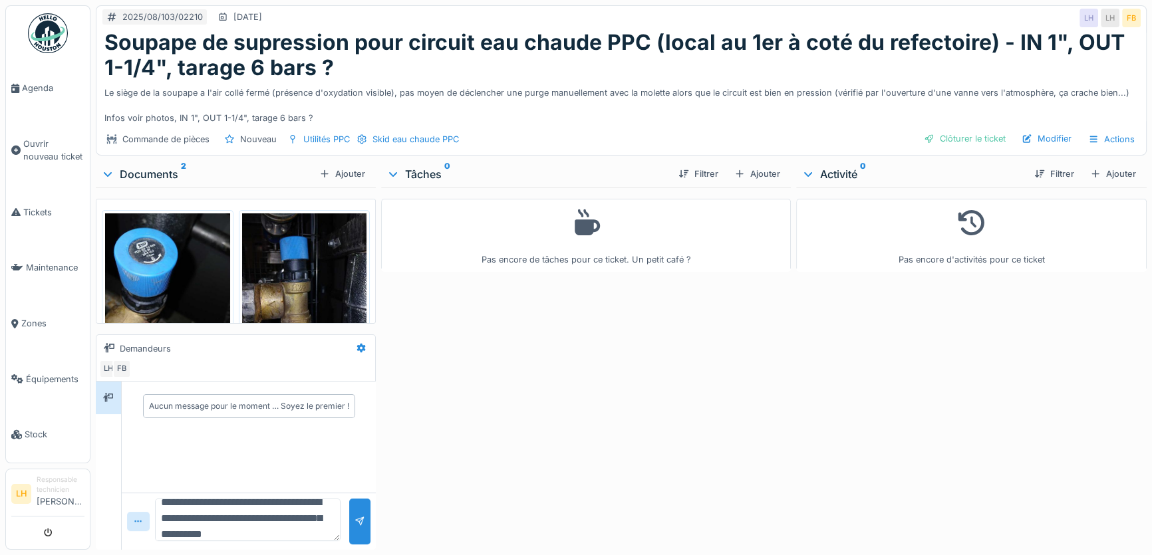  I want to click on div: Utilités PPC, so click(326, 139).